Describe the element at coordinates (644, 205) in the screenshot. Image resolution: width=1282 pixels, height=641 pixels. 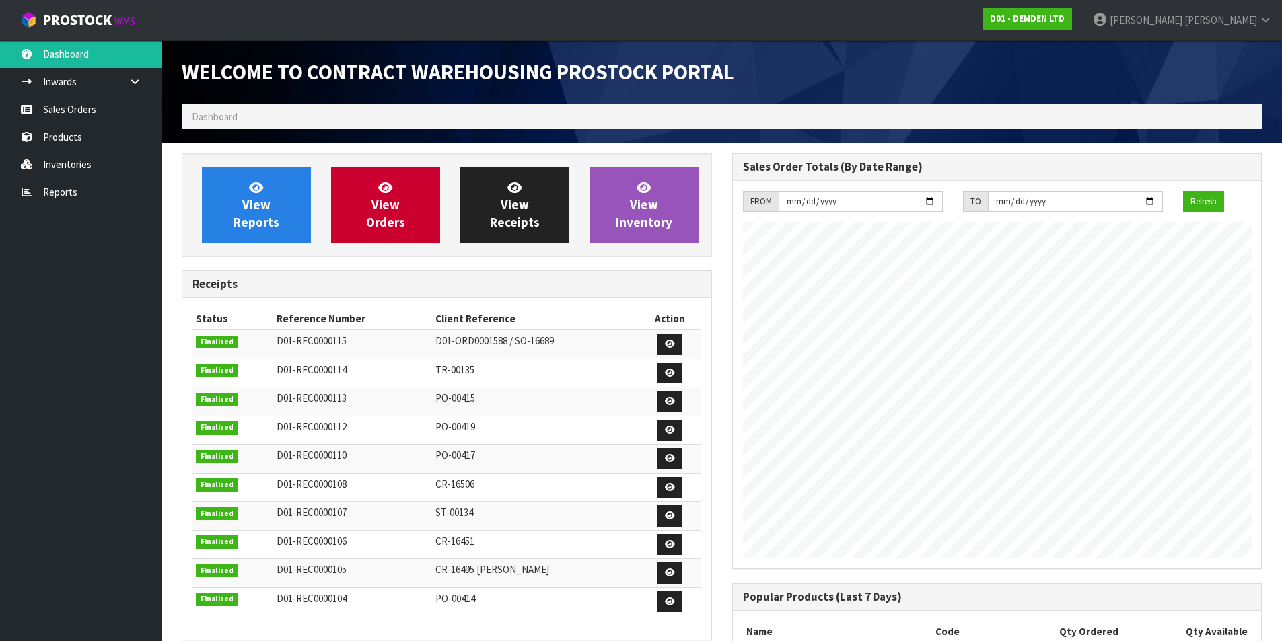
I see `a: ViewInventory` at that location.